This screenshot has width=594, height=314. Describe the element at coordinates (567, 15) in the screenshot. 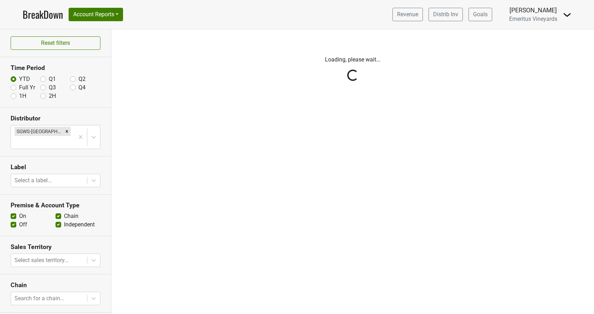

I see `img: Dropdown Menu` at that location.